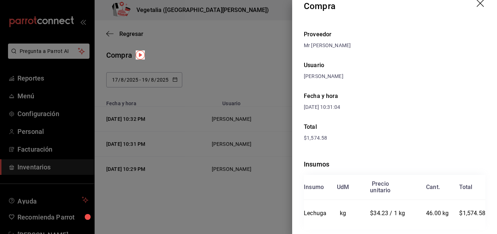  Describe the element at coordinates (349, 96) in the screenshot. I see `div: Fecha y hora` at that location.